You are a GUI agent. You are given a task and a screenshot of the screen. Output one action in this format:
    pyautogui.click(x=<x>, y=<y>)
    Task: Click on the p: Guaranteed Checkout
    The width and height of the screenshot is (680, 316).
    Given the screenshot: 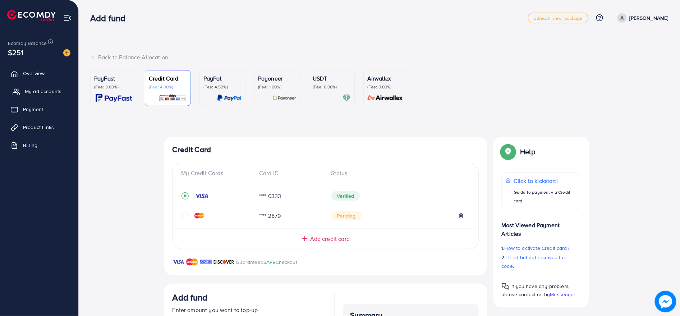 What is the action you would take?
    pyautogui.click(x=267, y=262)
    